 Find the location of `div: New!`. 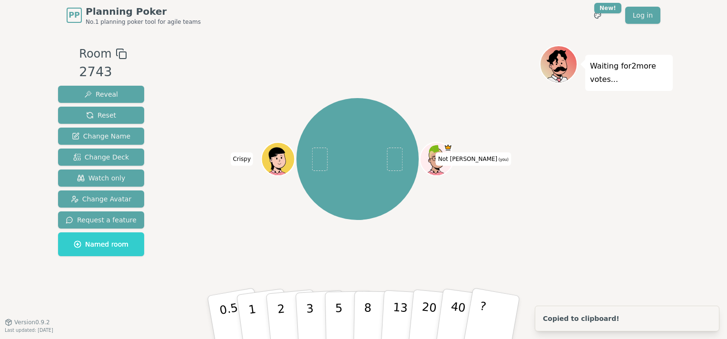

div: New! is located at coordinates (607, 8).